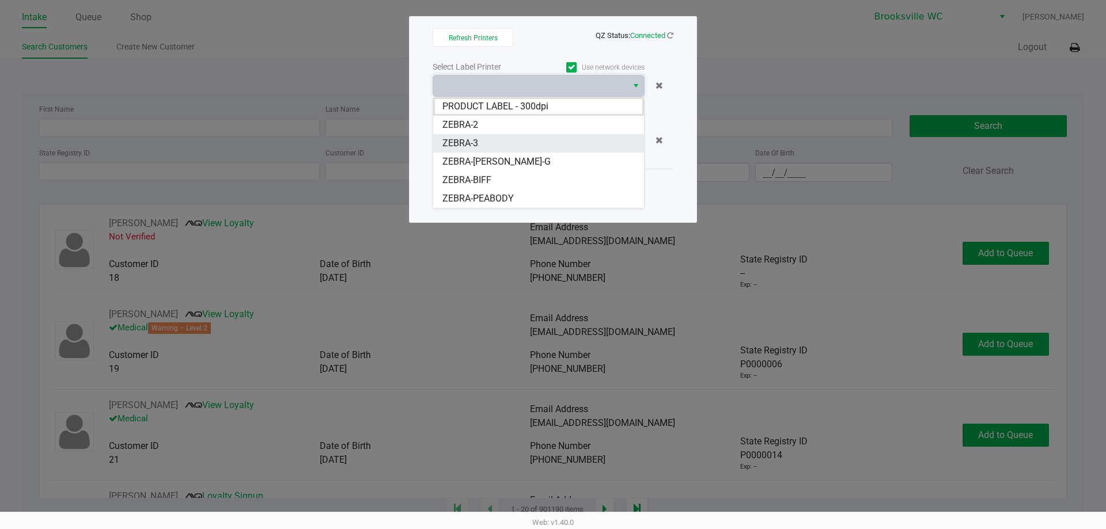  Describe the element at coordinates (466, 180) in the screenshot. I see `span: ZEBRA-BIFF` at that location.